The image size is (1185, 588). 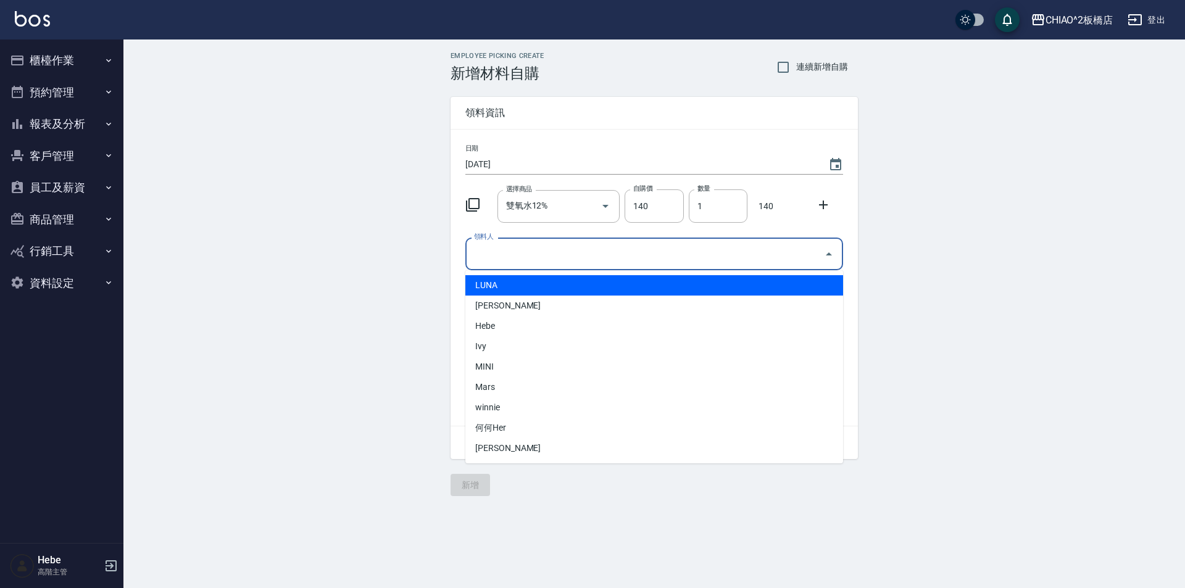 What do you see at coordinates (69, 572) in the screenshot?
I see `p: 高階主管` at bounding box center [69, 572].